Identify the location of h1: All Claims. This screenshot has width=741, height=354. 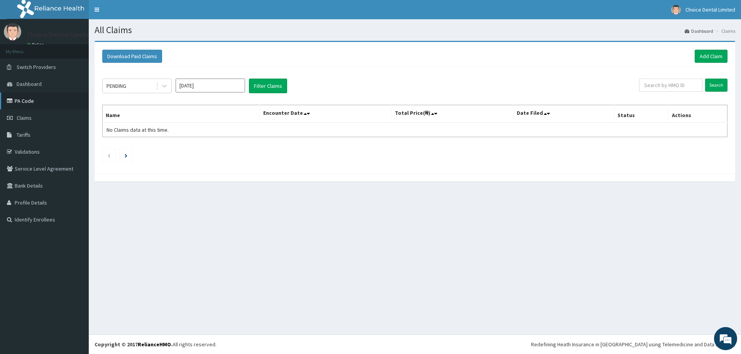
(415, 30).